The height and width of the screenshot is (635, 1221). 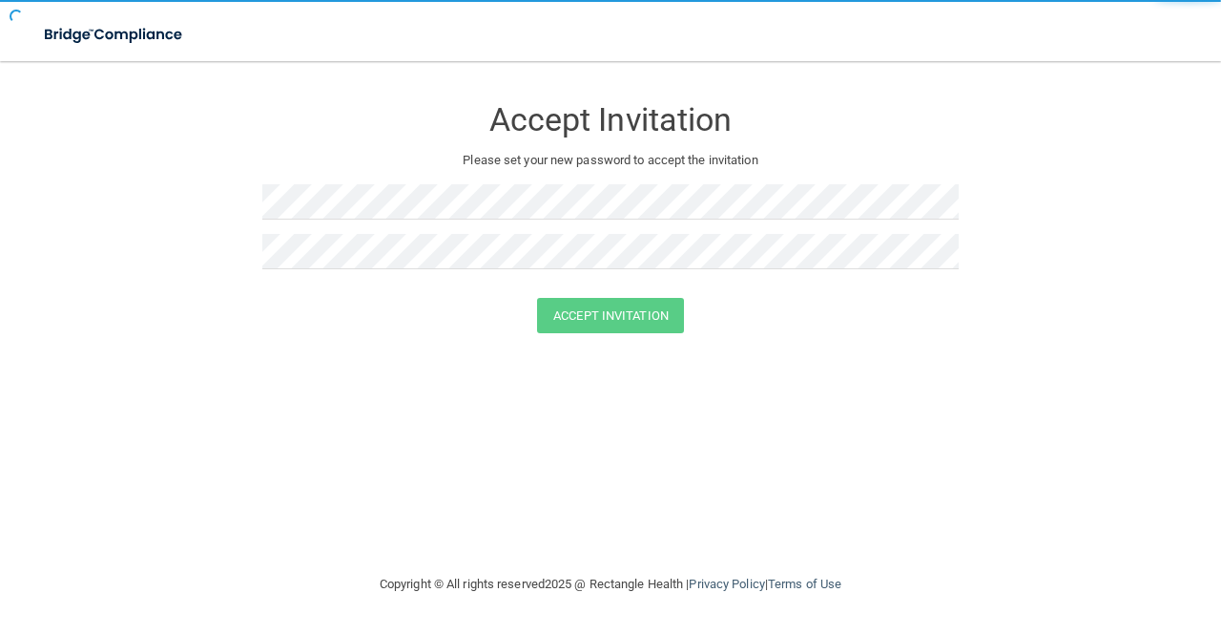 I want to click on a: Privacy Policy, so click(x=726, y=583).